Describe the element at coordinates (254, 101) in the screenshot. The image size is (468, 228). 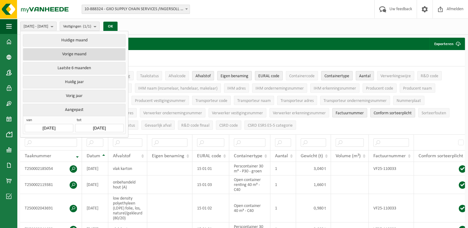
I see `span: Transporteur naam` at that location.